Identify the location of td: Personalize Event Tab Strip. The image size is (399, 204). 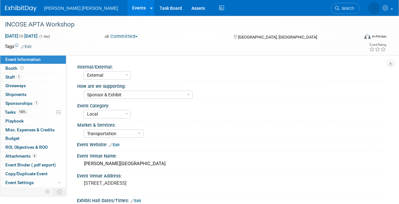
(48, 191).